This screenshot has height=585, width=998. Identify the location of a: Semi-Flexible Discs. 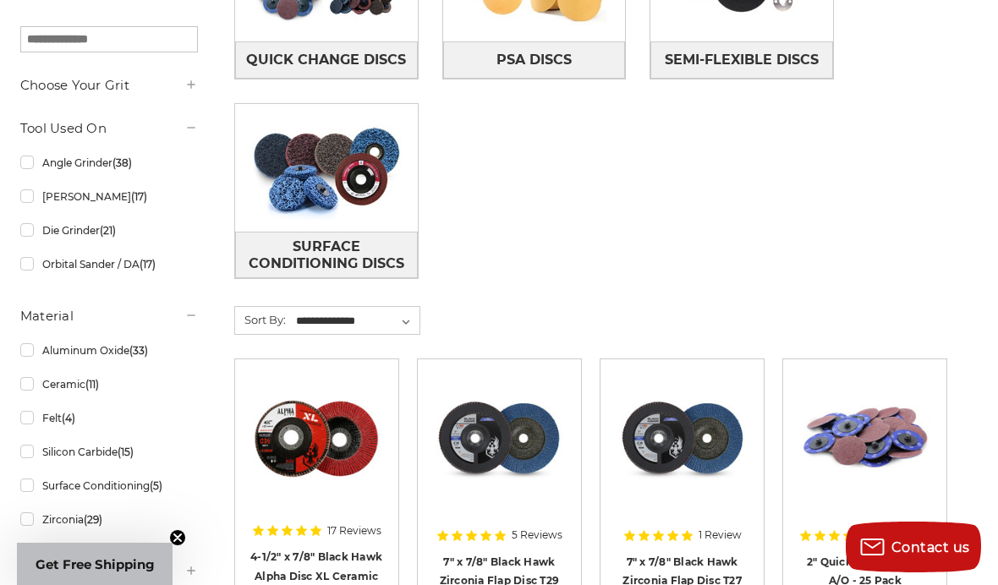
(742, 60).